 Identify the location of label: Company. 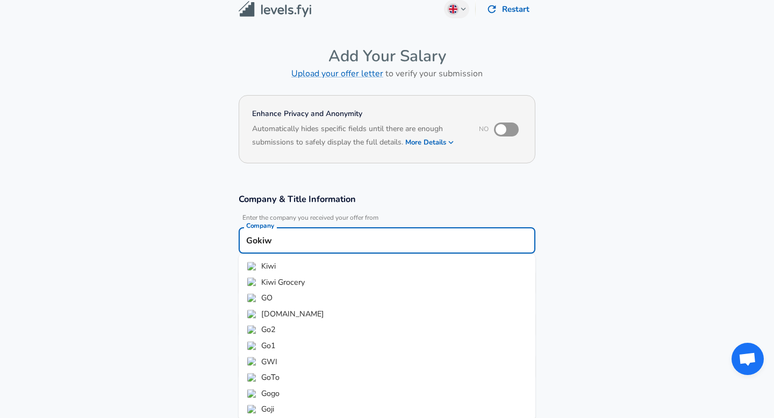
(260, 226).